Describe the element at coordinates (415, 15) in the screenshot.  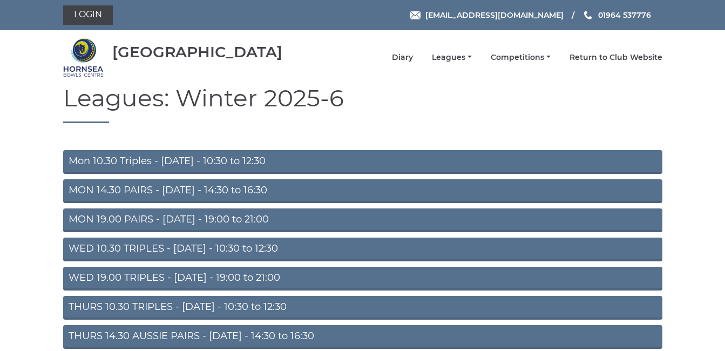
I see `img: Email` at that location.